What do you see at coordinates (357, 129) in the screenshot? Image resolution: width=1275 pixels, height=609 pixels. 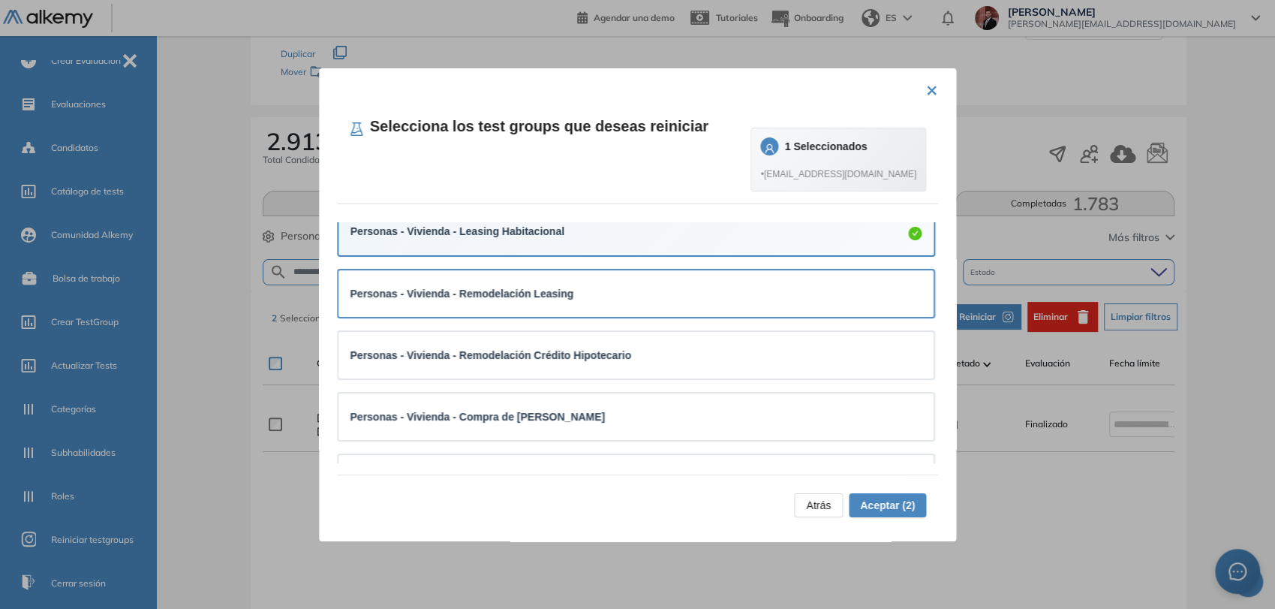 I see `span: experiment` at bounding box center [357, 129].